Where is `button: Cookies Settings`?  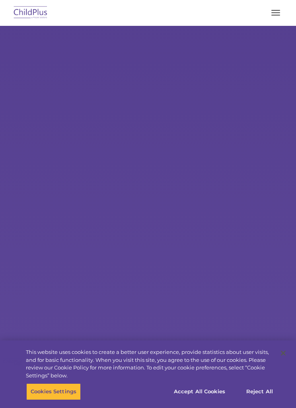
button: Cookies Settings is located at coordinates (53, 392).